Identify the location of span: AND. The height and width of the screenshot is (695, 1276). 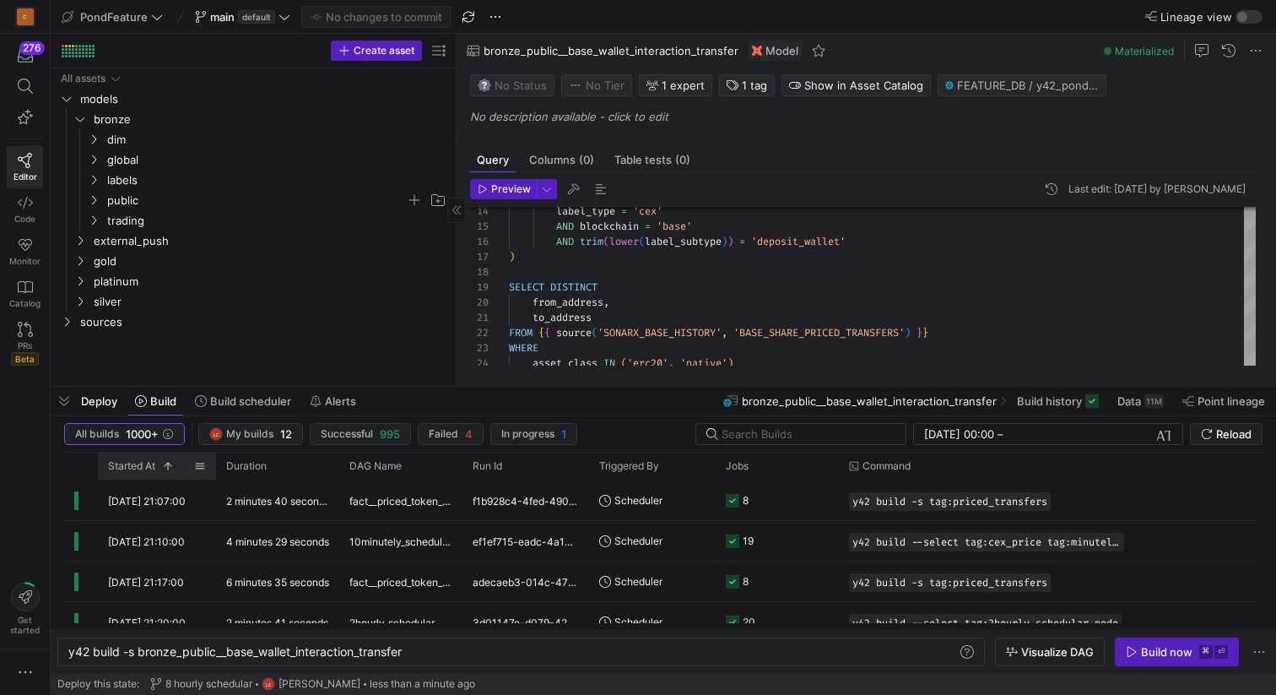
(565, 241).